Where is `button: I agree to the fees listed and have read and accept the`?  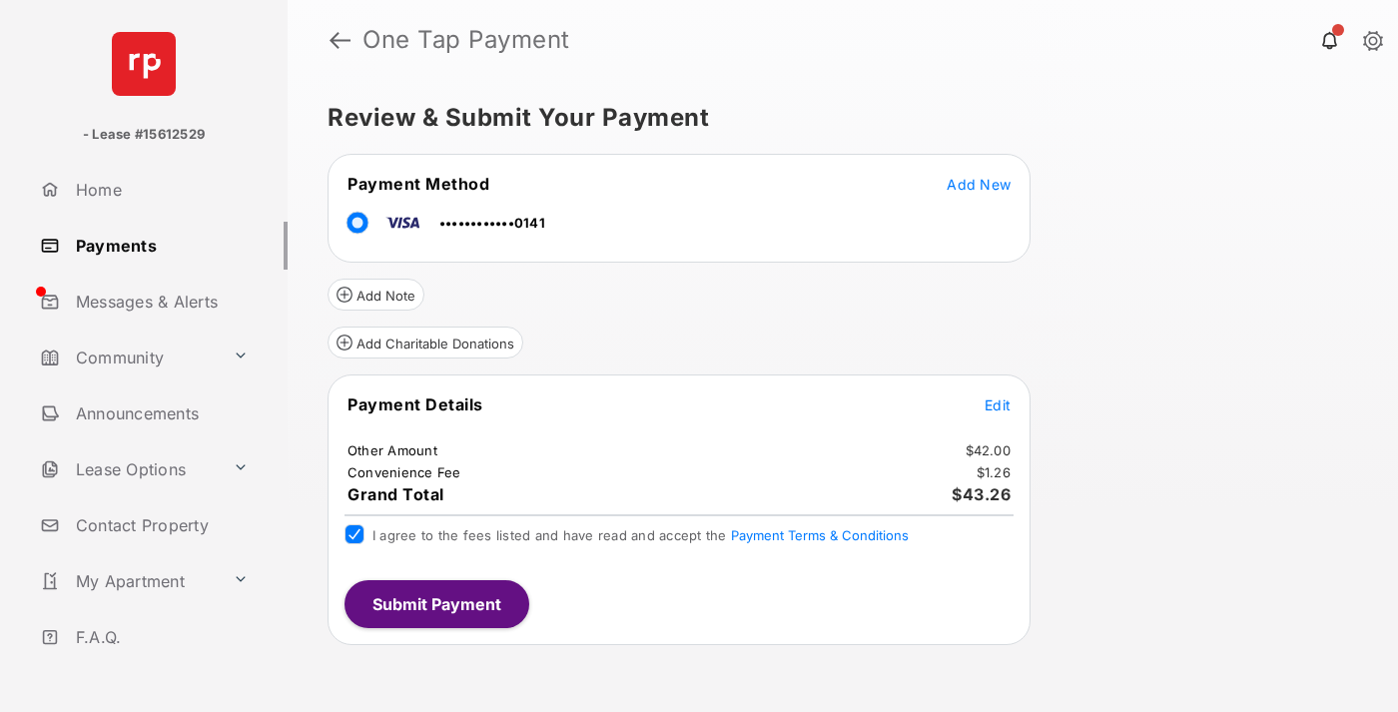 button: I agree to the fees listed and have read and accept the is located at coordinates (820, 535).